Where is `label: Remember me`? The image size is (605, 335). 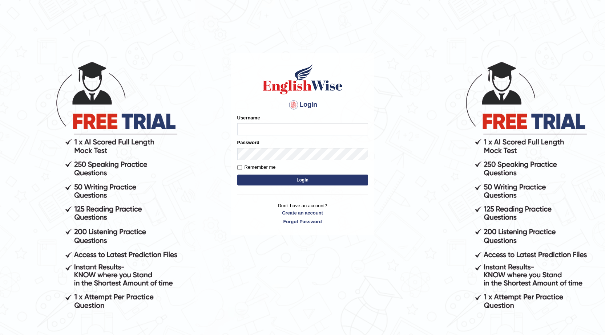 label: Remember me is located at coordinates (257, 168).